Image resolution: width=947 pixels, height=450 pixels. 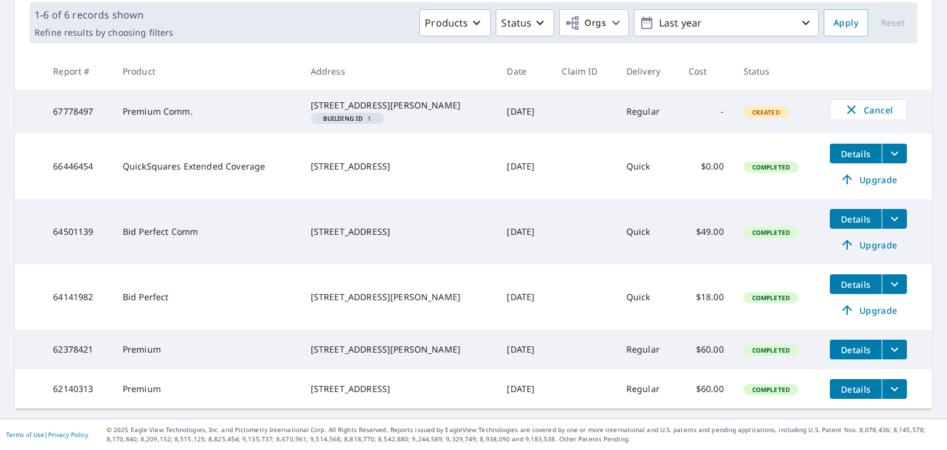 What do you see at coordinates (856, 153) in the screenshot?
I see `button: detailsBtn-66446454` at bounding box center [856, 153].